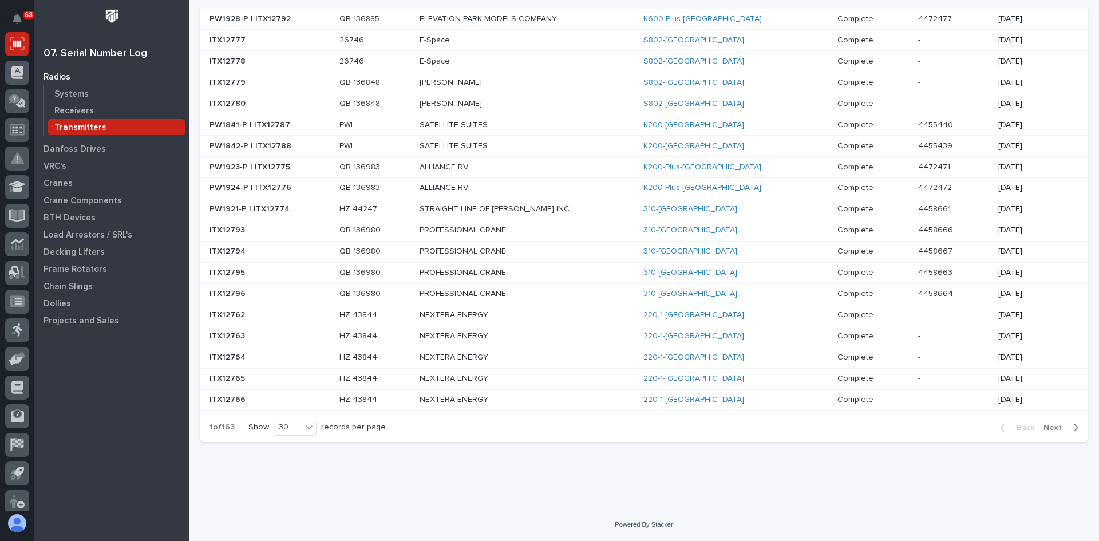 This screenshot has height=541, width=1099. What do you see at coordinates (1056, 428) in the screenshot?
I see `span: Next` at bounding box center [1056, 428].